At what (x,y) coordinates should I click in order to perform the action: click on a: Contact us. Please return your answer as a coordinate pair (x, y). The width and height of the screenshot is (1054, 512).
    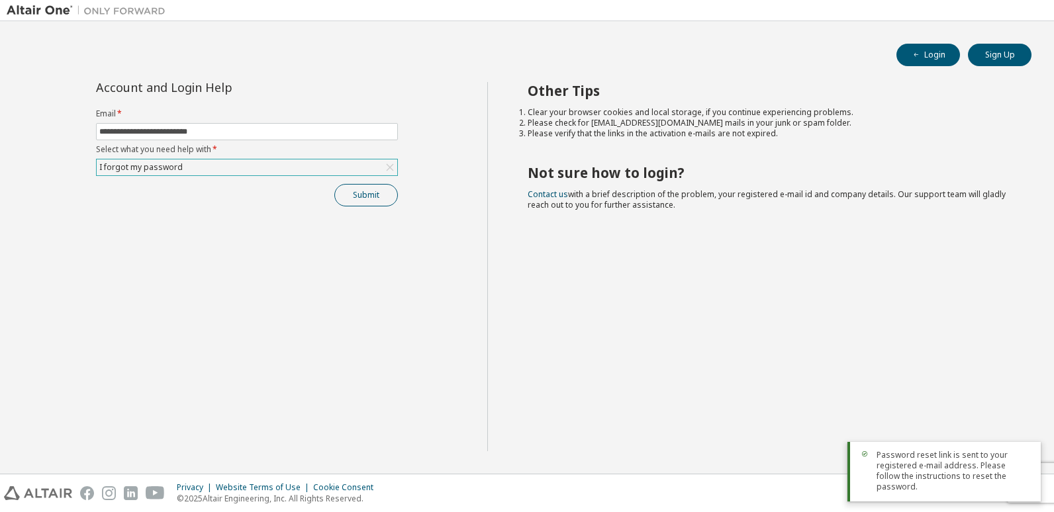
    Looking at the image, I should click on (548, 194).